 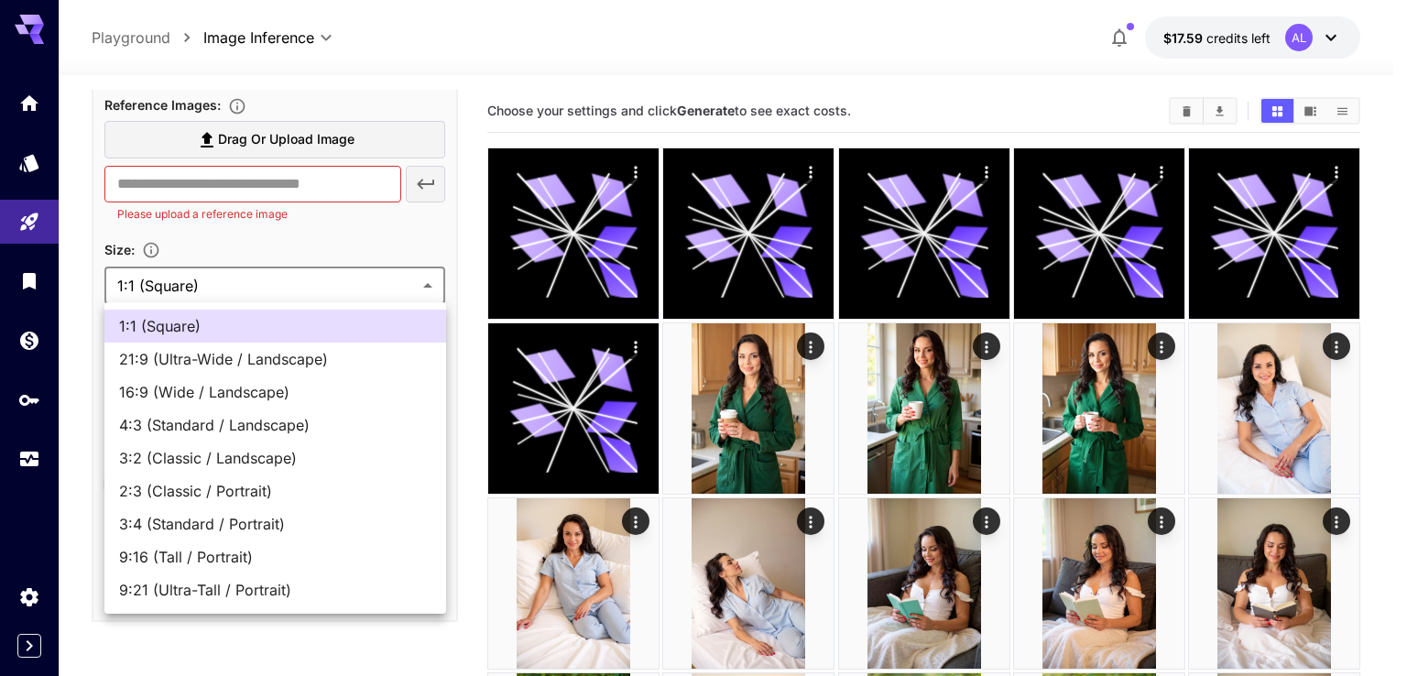 I want to click on span: 21:9 (Ultra-Wide / Landscape), so click(x=275, y=359).